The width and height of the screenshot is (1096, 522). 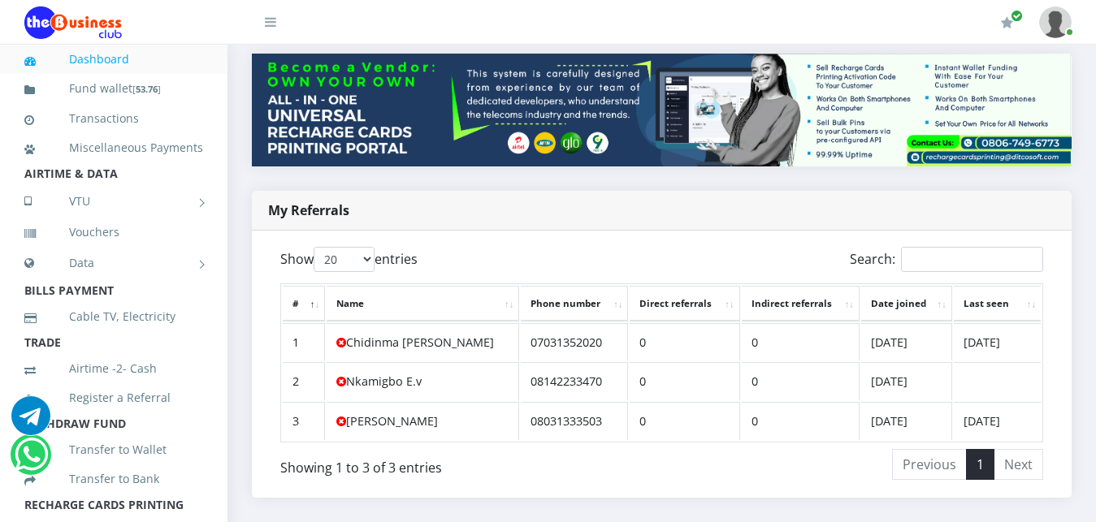 What do you see at coordinates (684, 304) in the screenshot?
I see `th: Direct referrals: activate to sort column ascending` at bounding box center [684, 304].